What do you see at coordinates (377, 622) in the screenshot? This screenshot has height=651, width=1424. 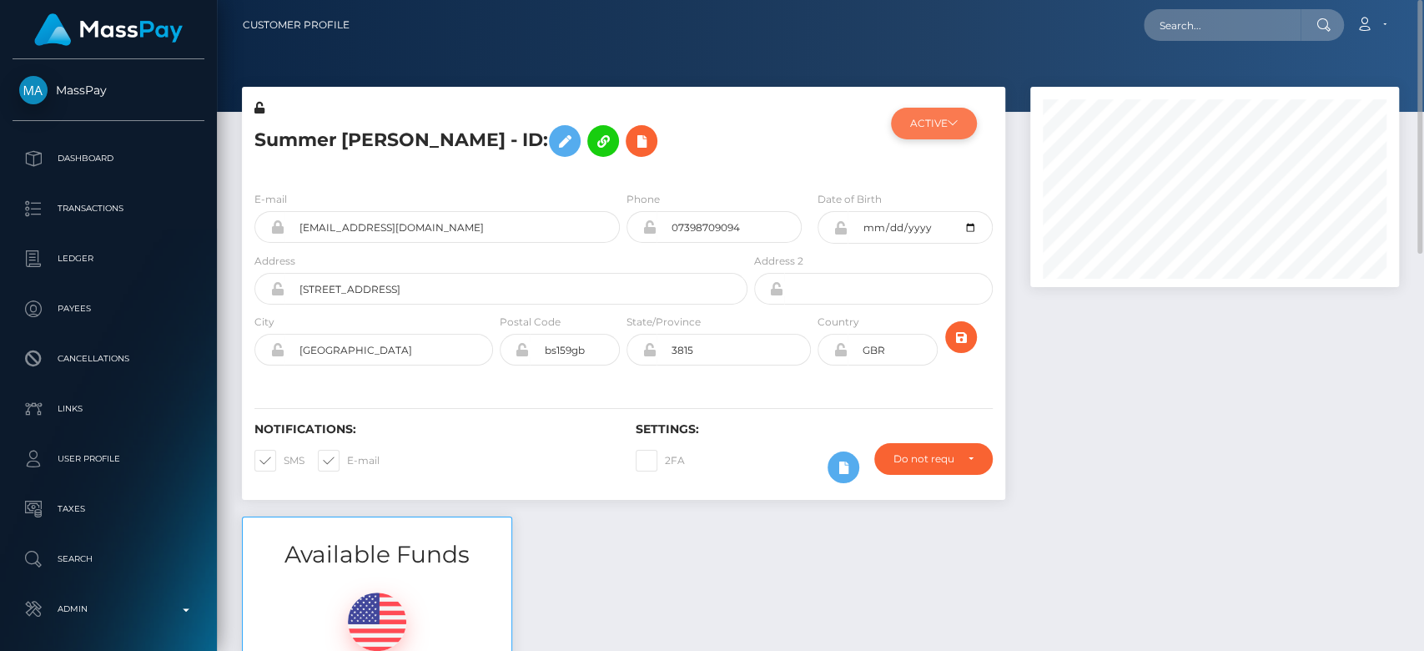 I see `img: USD.png` at bounding box center [377, 622].